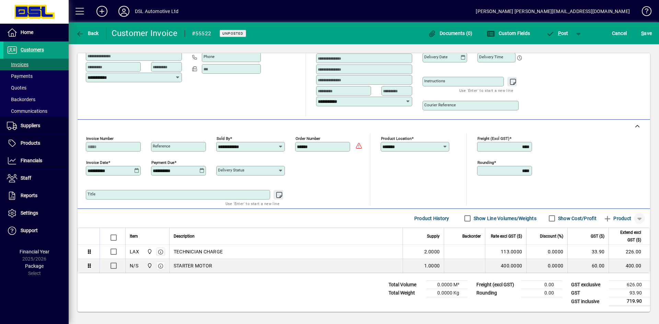  I want to click on span: Product History, so click(432, 219).